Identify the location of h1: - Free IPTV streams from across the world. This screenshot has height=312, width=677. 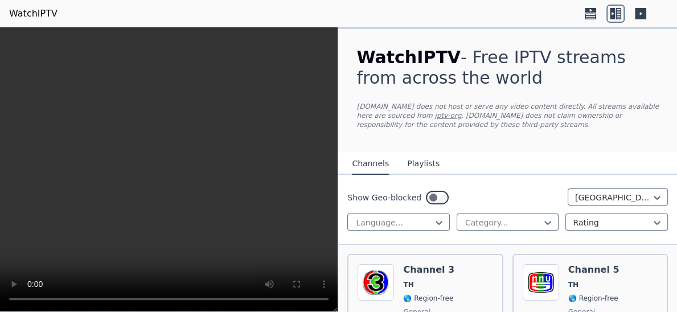
(507, 68).